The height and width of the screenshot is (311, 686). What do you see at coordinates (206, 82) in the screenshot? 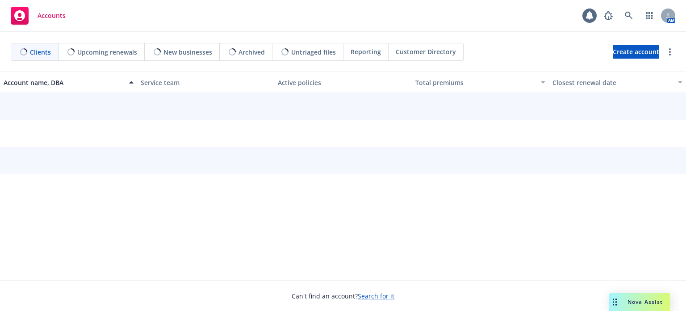
I see `div: Service team` at bounding box center [206, 82].